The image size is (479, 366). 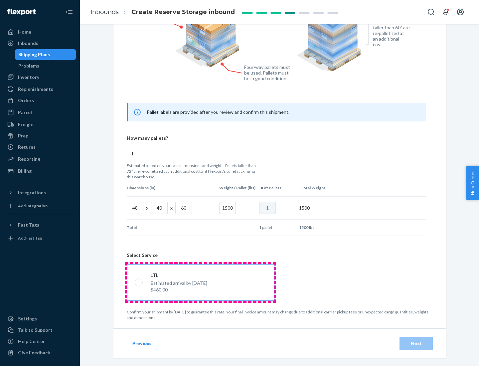 What do you see at coordinates (40, 136) in the screenshot?
I see `a: Prep` at bounding box center [40, 136].